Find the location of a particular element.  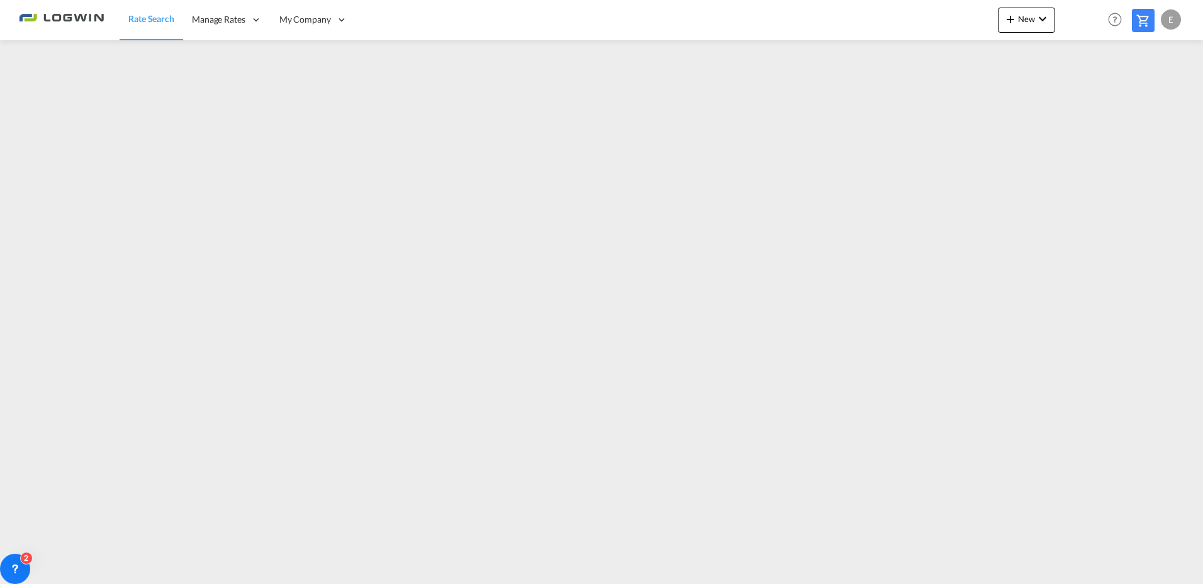

span: My Company is located at coordinates (305, 20).